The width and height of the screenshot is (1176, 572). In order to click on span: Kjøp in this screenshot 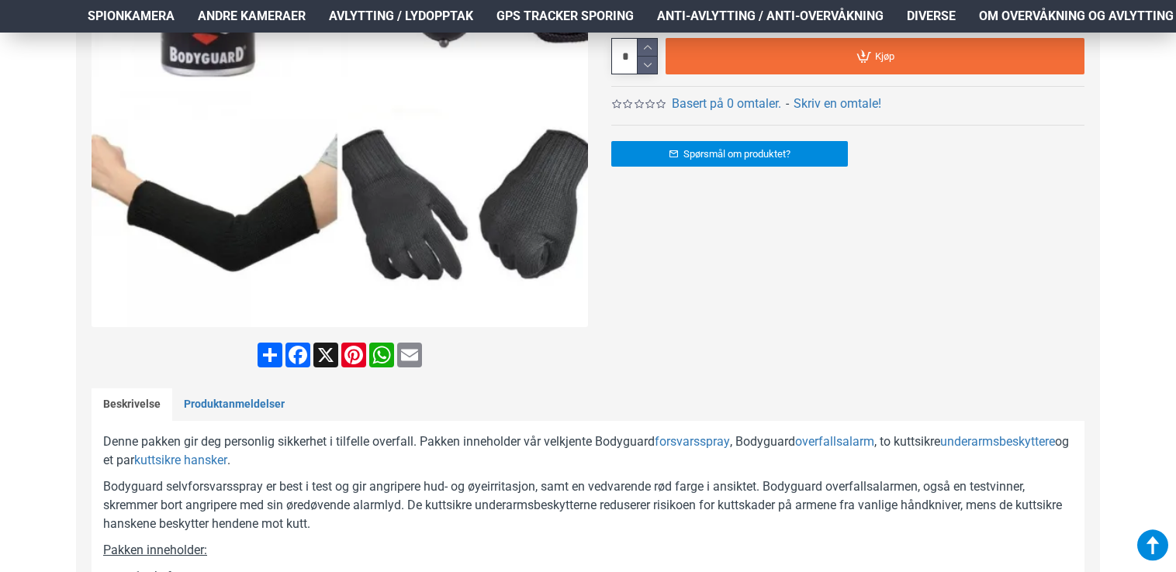, I will do `click(884, 56)`.